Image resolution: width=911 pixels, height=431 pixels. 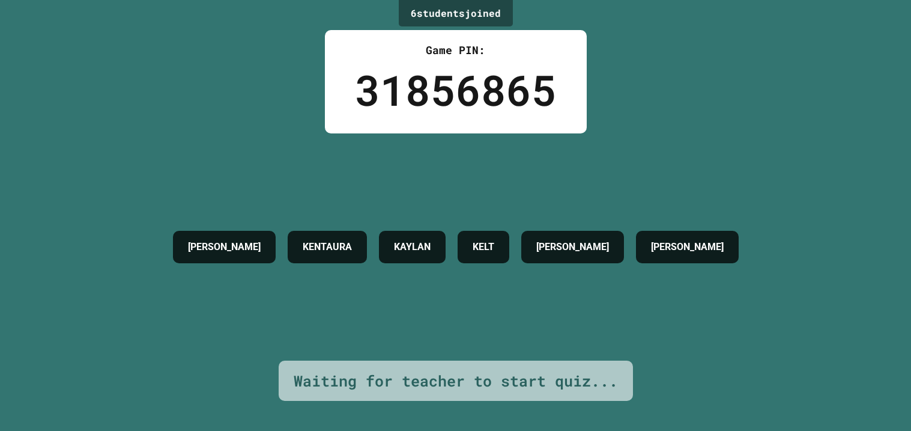 I want to click on div: Waiting for teacher to start quiz..., so click(x=456, y=381).